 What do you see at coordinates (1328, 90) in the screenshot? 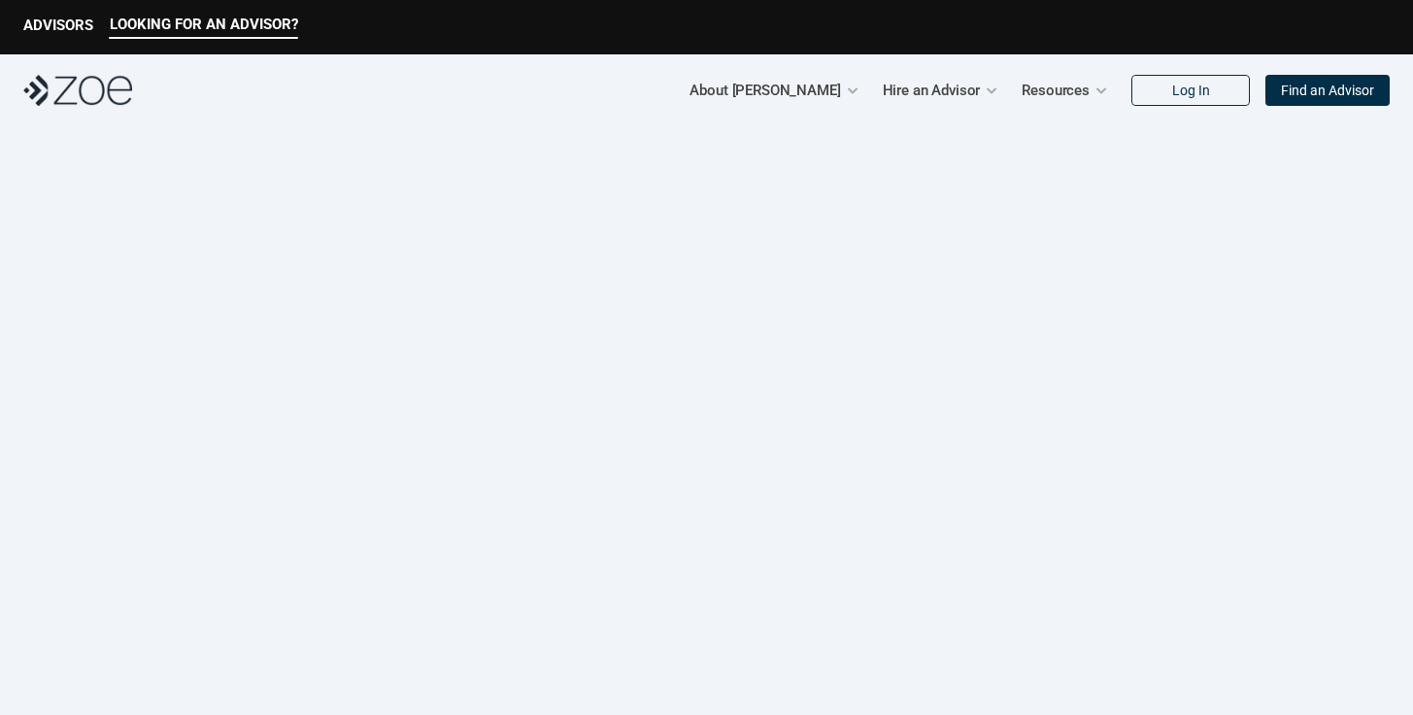
I see `a: Find an Advisor` at bounding box center [1328, 90].